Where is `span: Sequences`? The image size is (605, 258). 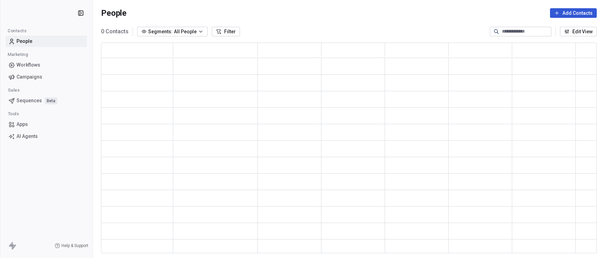
span: Sequences is located at coordinates (29, 101).